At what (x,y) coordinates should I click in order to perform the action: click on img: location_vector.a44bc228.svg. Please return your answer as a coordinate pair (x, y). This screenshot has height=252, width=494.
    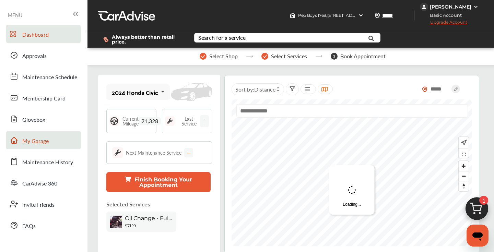
    Looking at the image, I should click on (378, 15).